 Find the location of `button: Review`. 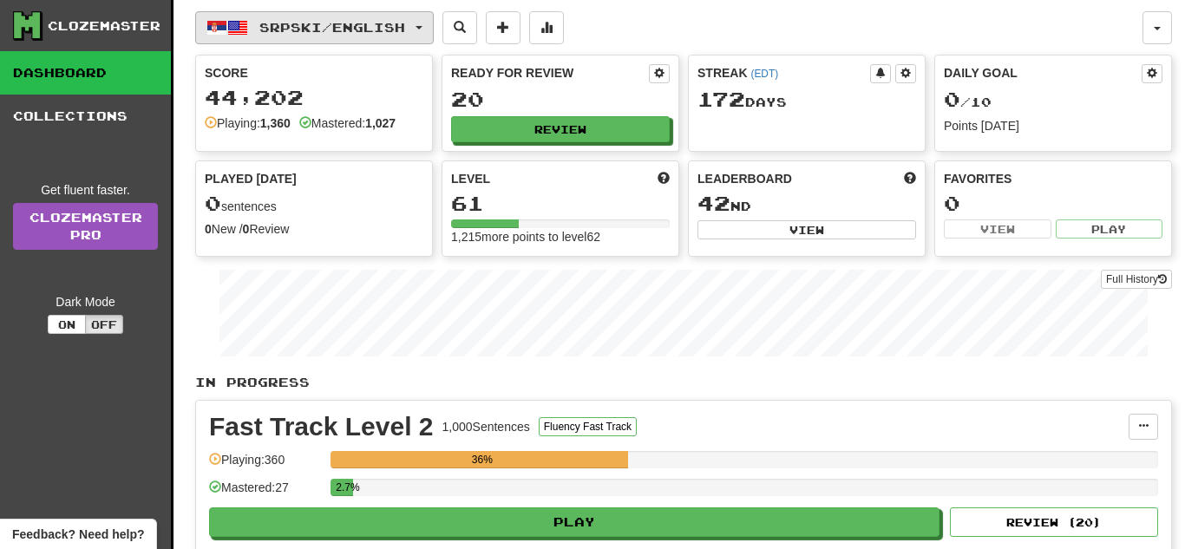

button: Review is located at coordinates (560, 129).